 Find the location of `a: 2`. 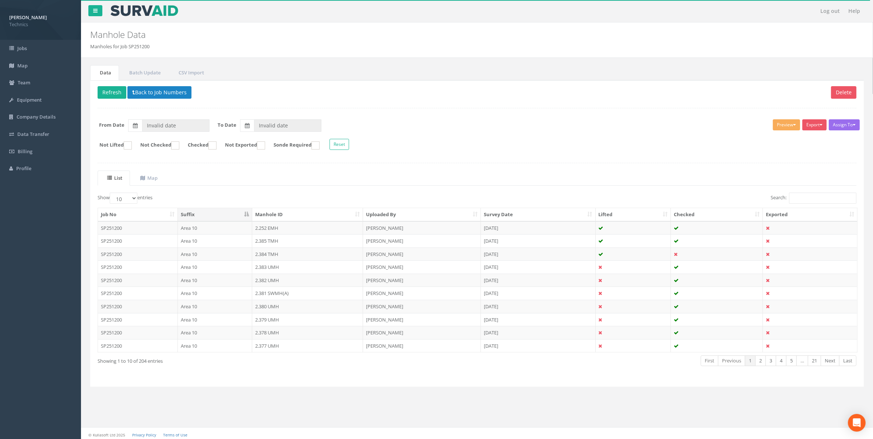

a: 2 is located at coordinates (760, 360).